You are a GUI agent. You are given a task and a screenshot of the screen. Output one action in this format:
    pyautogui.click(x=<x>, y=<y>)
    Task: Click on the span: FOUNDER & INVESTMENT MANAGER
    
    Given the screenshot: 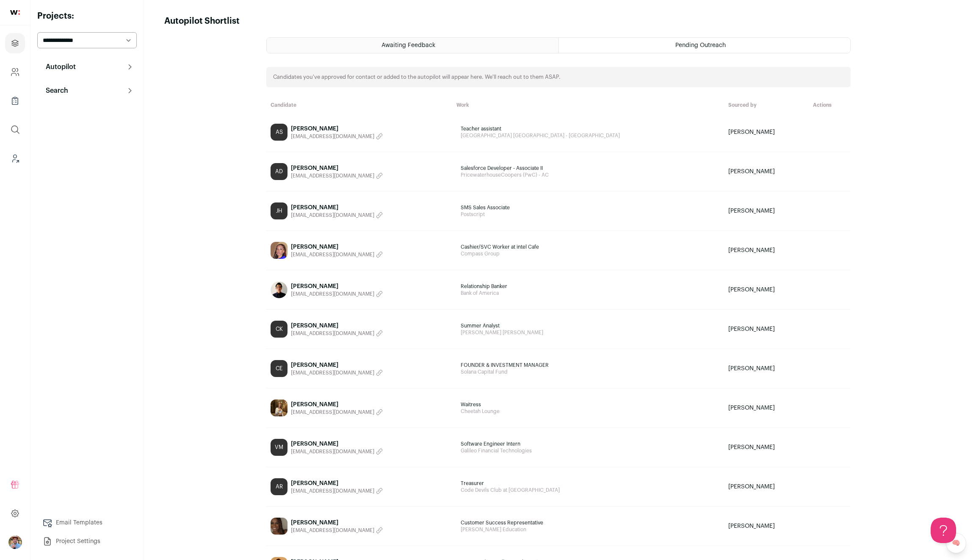 What is the action you would take?
    pyautogui.click(x=587, y=365)
    